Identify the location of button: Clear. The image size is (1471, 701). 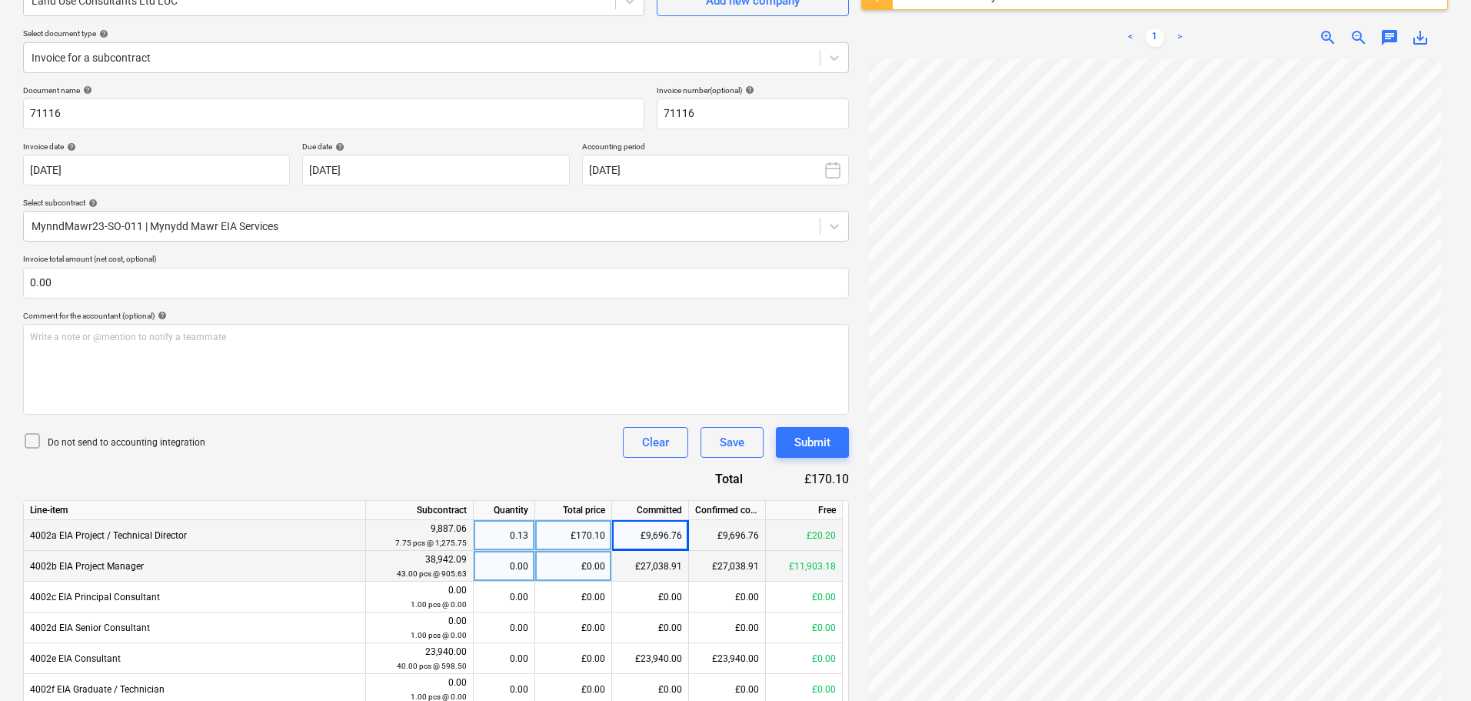
(655, 442).